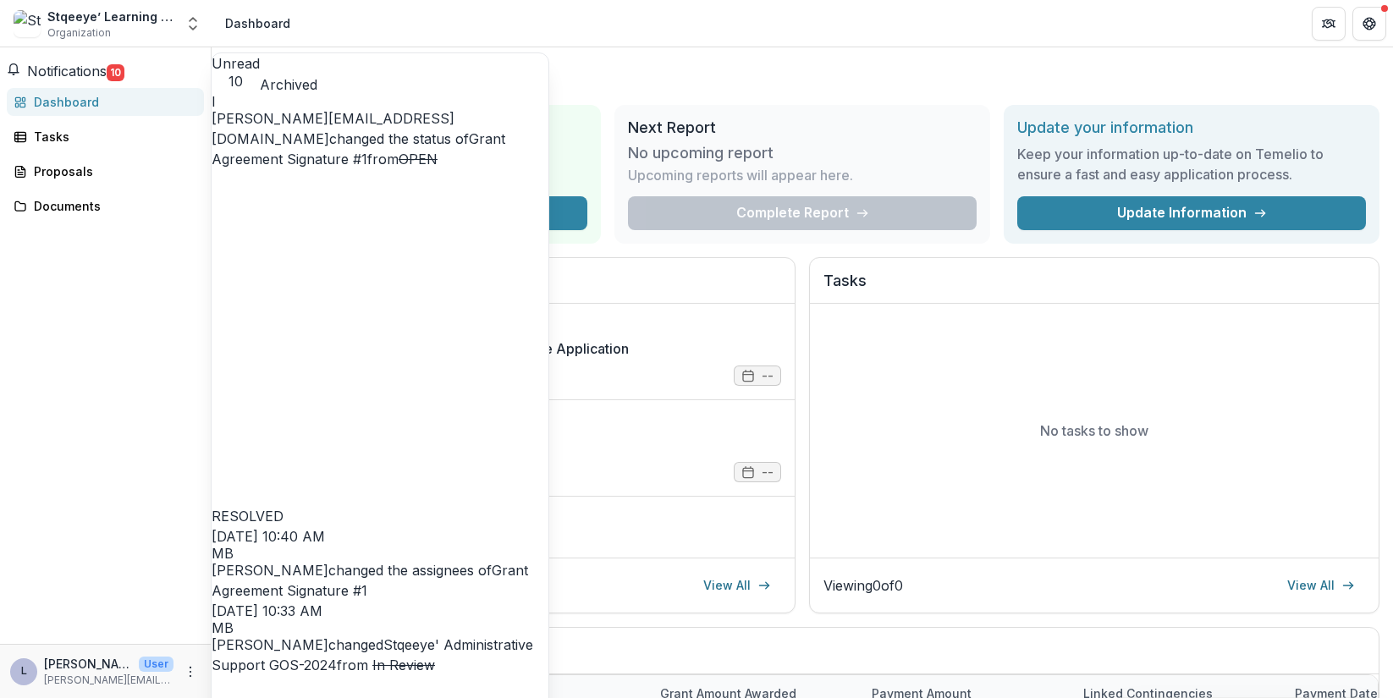  What do you see at coordinates (404, 665) in the screenshot?
I see `s: In Review` at bounding box center [404, 665].